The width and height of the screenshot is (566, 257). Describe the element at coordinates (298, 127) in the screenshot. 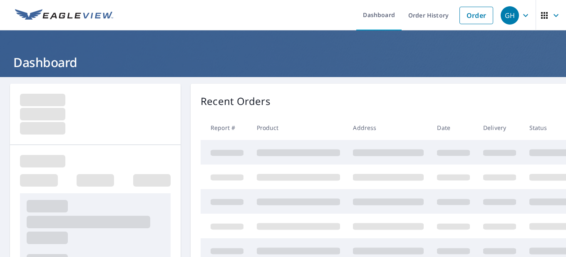

I see `th: Product` at that location.